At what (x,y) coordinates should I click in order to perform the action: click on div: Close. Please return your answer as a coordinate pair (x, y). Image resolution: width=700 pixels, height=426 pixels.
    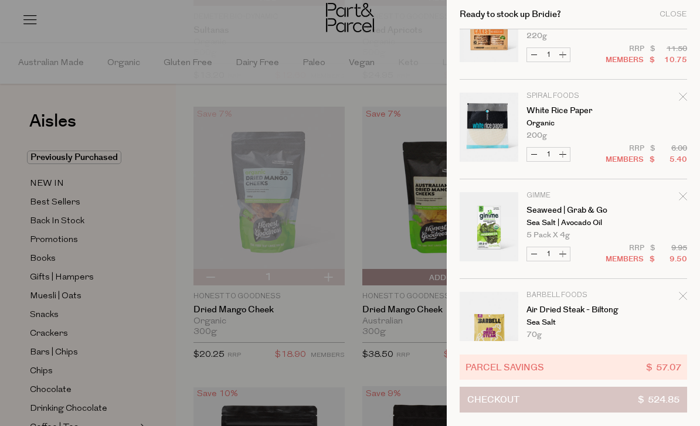
    Looking at the image, I should click on (673, 14).